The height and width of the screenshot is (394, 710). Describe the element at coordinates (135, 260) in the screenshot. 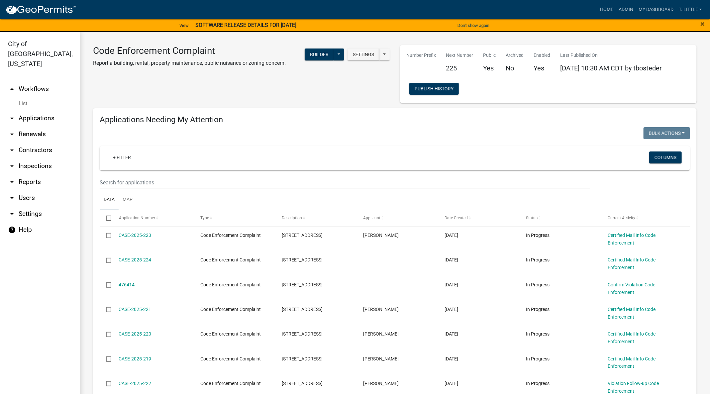

I see `a: CASE-2025-224` at that location.